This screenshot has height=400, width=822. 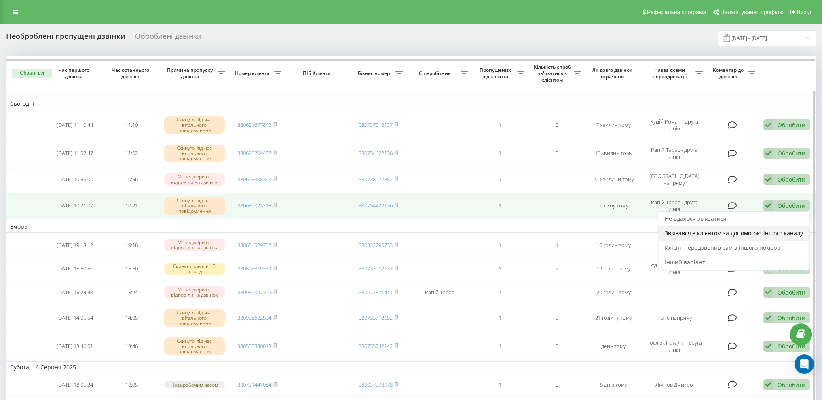 What do you see at coordinates (191, 73) in the screenshot?
I see `span: Причина пропуску дзвінка` at bounding box center [191, 73].